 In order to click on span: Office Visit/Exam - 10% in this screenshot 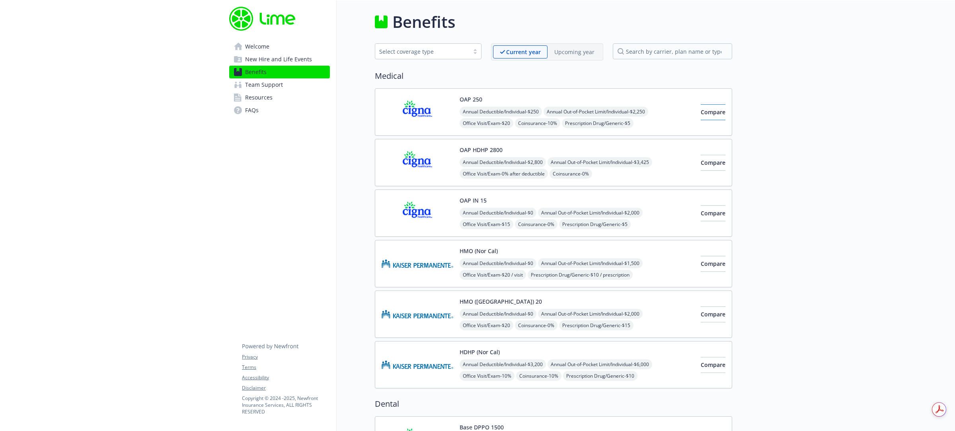, I will do `click(487, 376)`.